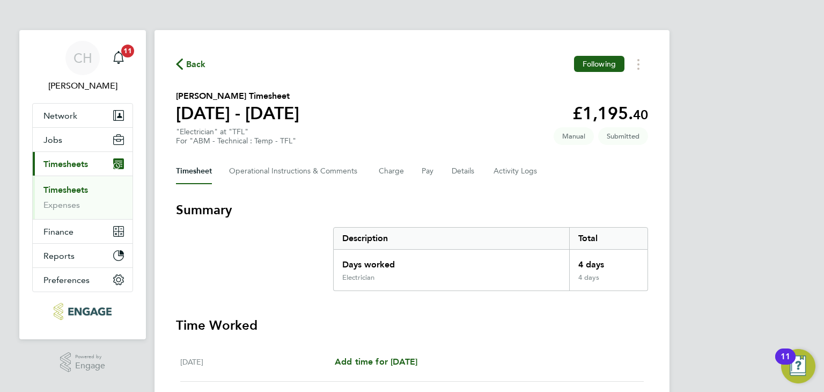  What do you see at coordinates (53, 140) in the screenshot?
I see `span: Jobs` at bounding box center [53, 140].